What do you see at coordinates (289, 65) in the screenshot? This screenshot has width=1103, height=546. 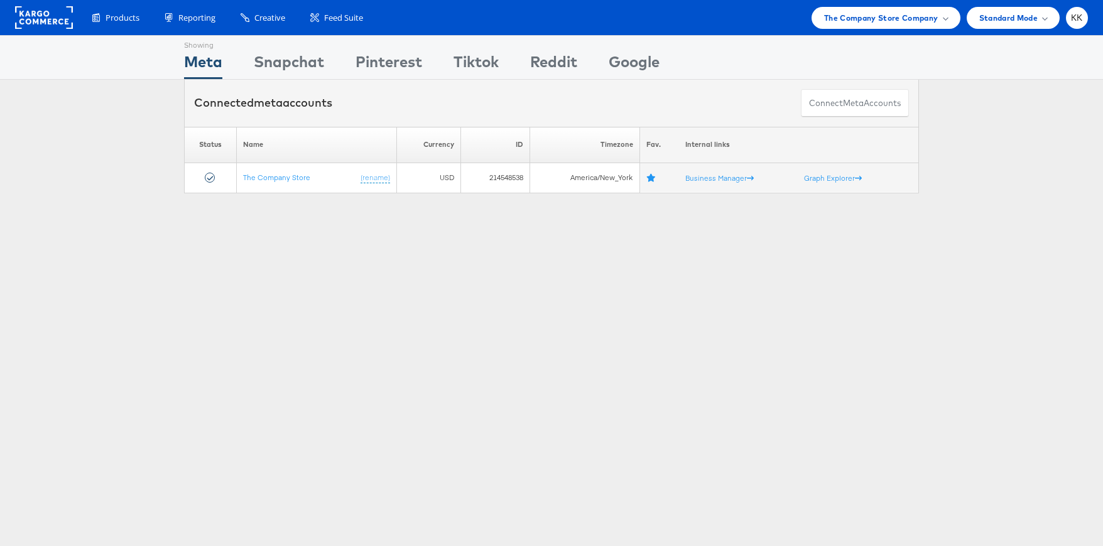 I see `div: Snapchat` at bounding box center [289, 65].